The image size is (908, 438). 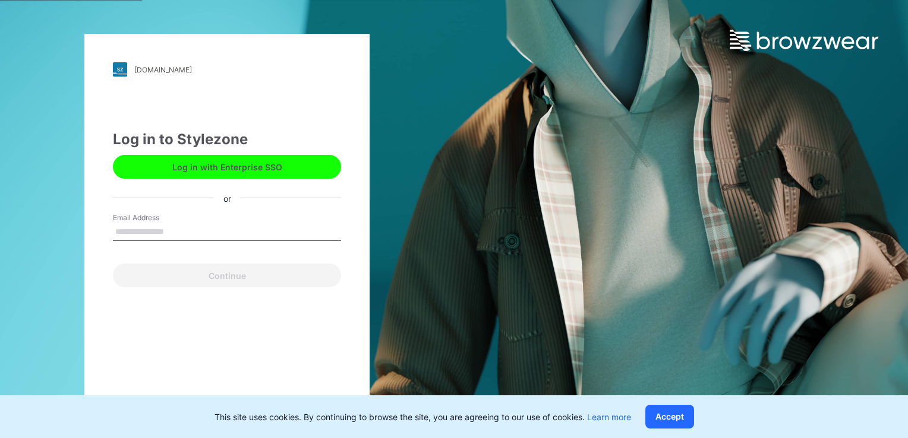 What do you see at coordinates (804, 40) in the screenshot?
I see `img: browzwear-logo.e42bd6dac1945053ebaf764b6aa21510.svg` at bounding box center [804, 40].